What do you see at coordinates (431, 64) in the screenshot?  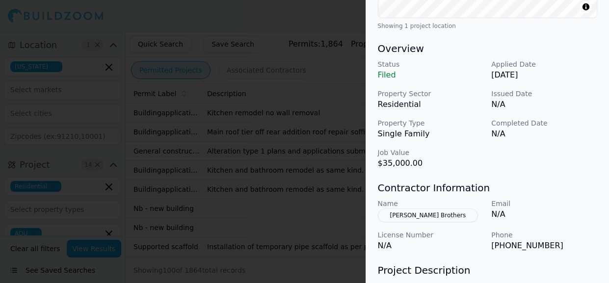 I see `p: Status` at bounding box center [431, 64].